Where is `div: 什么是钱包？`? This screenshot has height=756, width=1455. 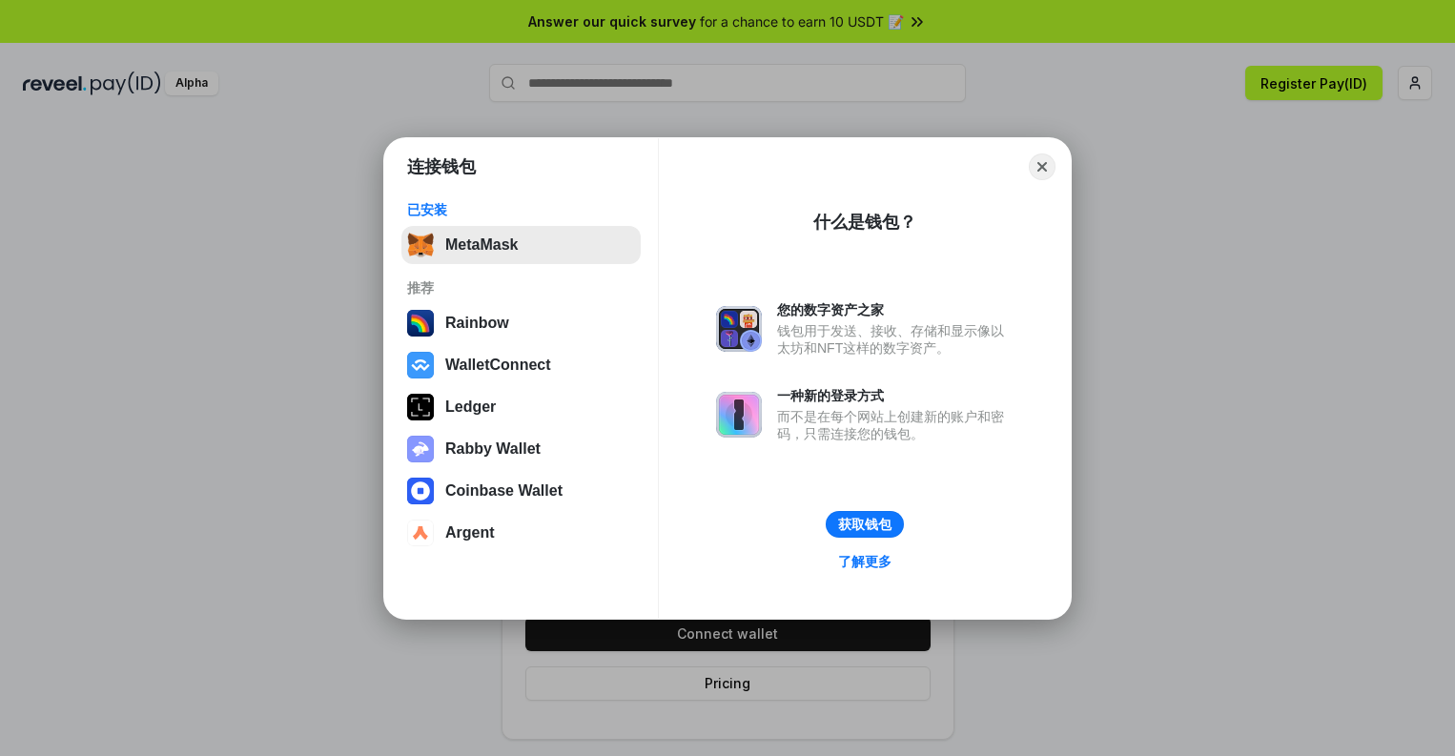
div: 什么是钱包？ is located at coordinates (865, 222).